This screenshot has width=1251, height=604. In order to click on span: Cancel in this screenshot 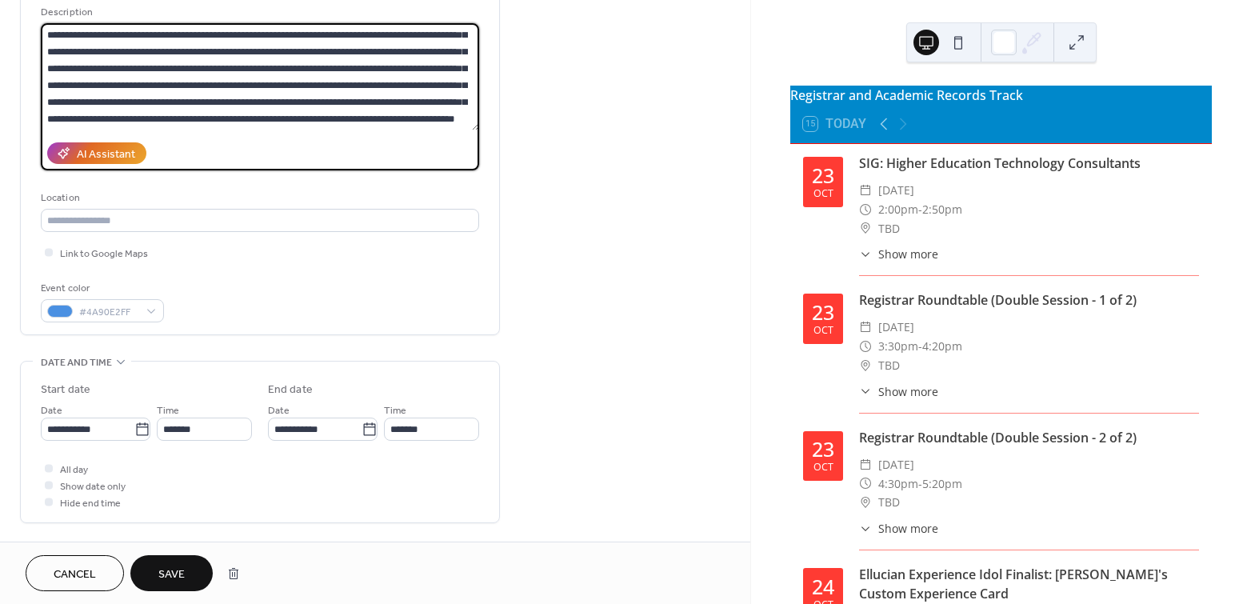, I will do `click(74, 574)`.